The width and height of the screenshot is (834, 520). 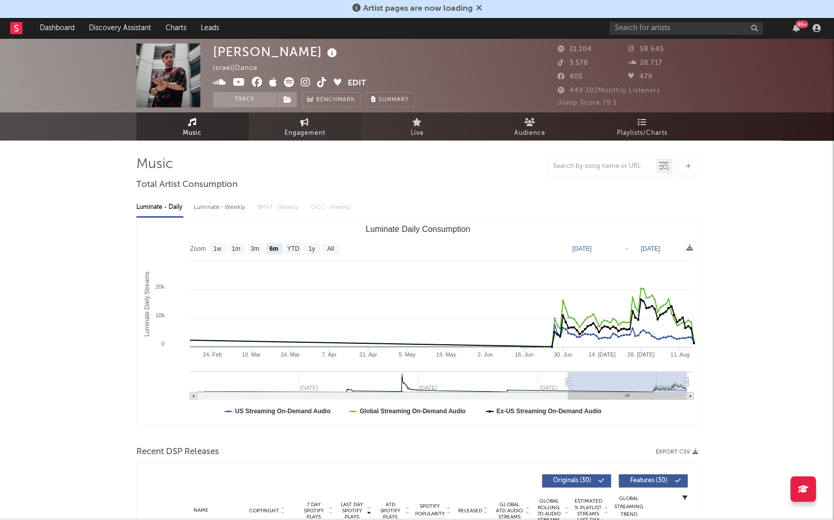 I want to click on text: 0, so click(x=162, y=344).